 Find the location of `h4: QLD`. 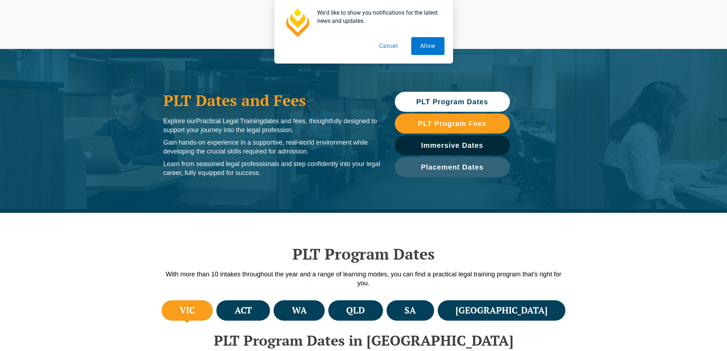

h4: QLD is located at coordinates (355, 311).